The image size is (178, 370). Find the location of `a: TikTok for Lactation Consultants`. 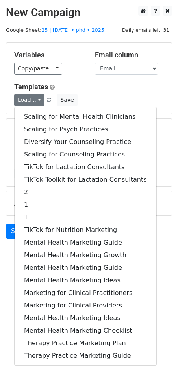

a: TikTok for Lactation Consultants is located at coordinates (85, 167).